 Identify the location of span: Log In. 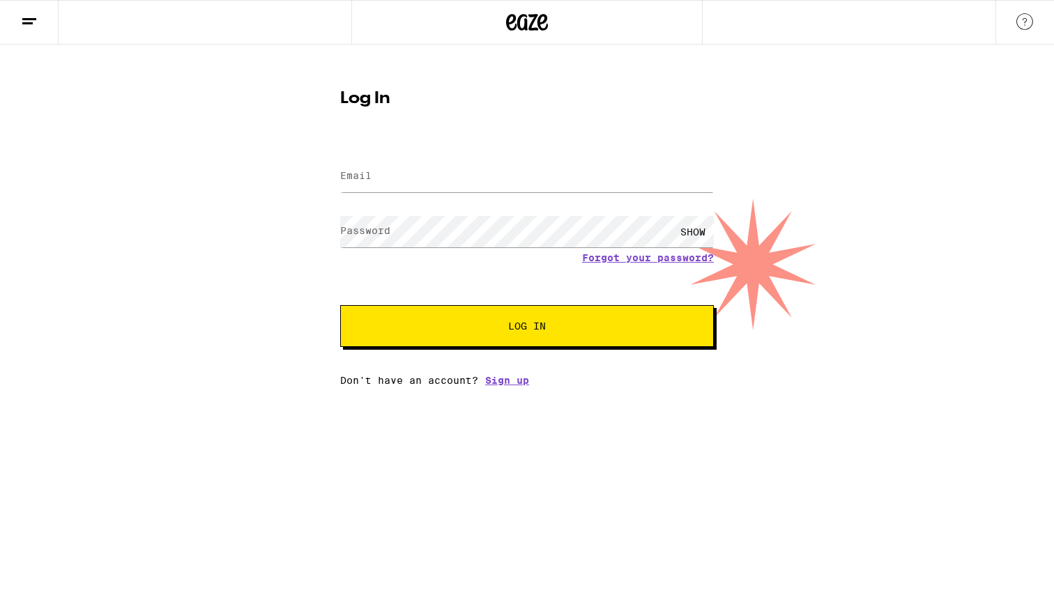
(527, 326).